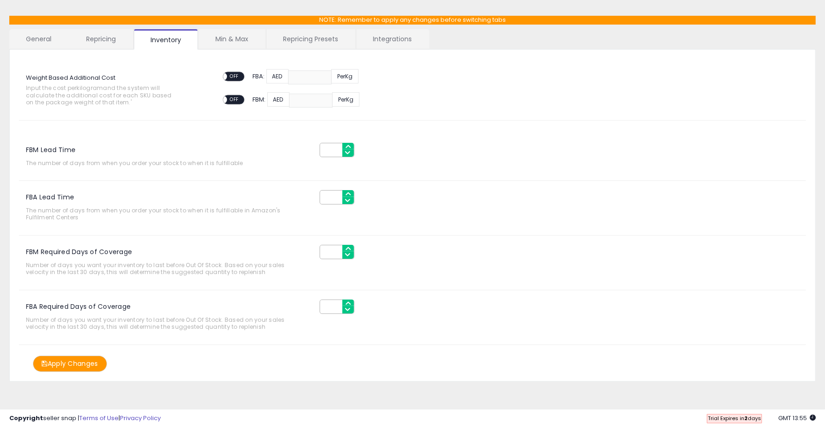 This screenshot has height=428, width=825. What do you see at coordinates (260, 99) in the screenshot?
I see `span: FBM:` at bounding box center [260, 99].